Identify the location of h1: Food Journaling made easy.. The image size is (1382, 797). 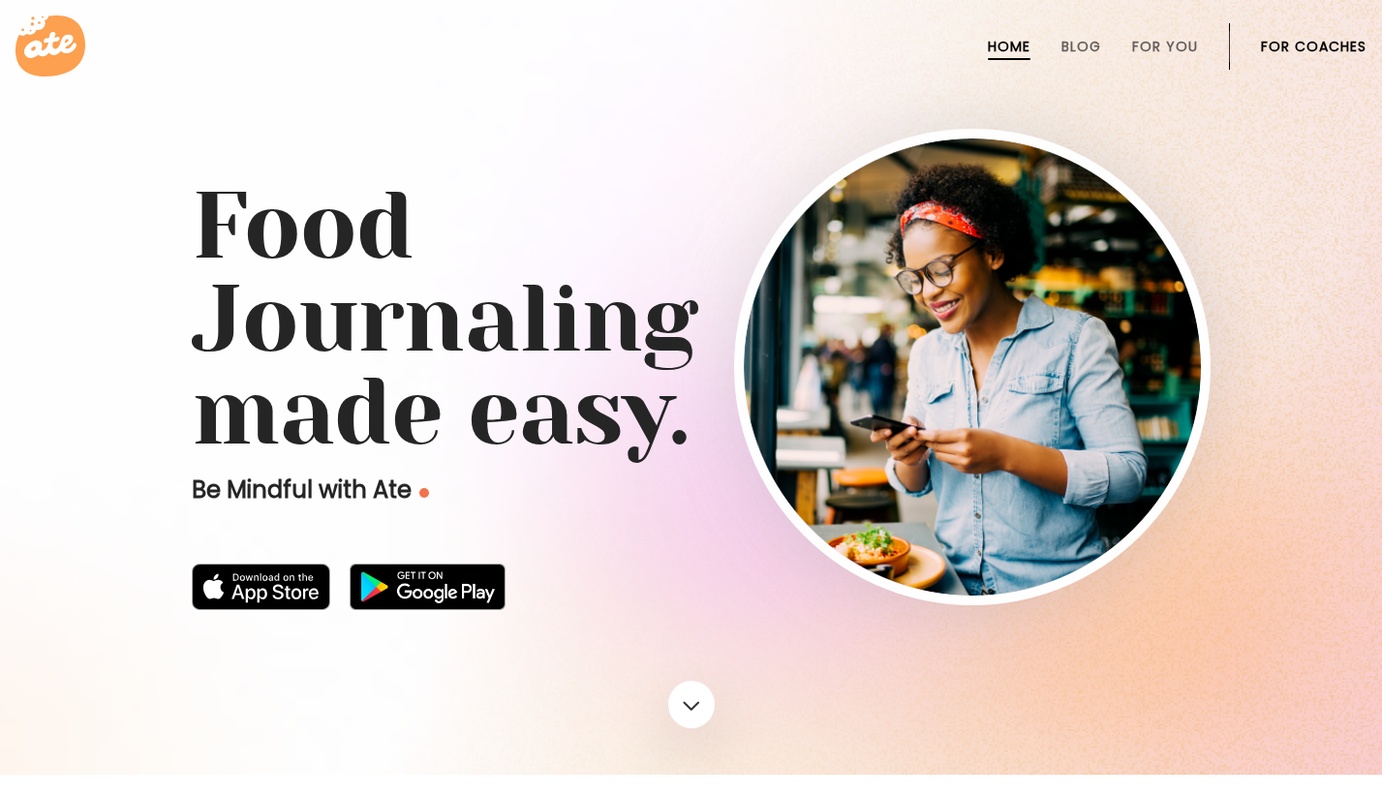
(691, 320).